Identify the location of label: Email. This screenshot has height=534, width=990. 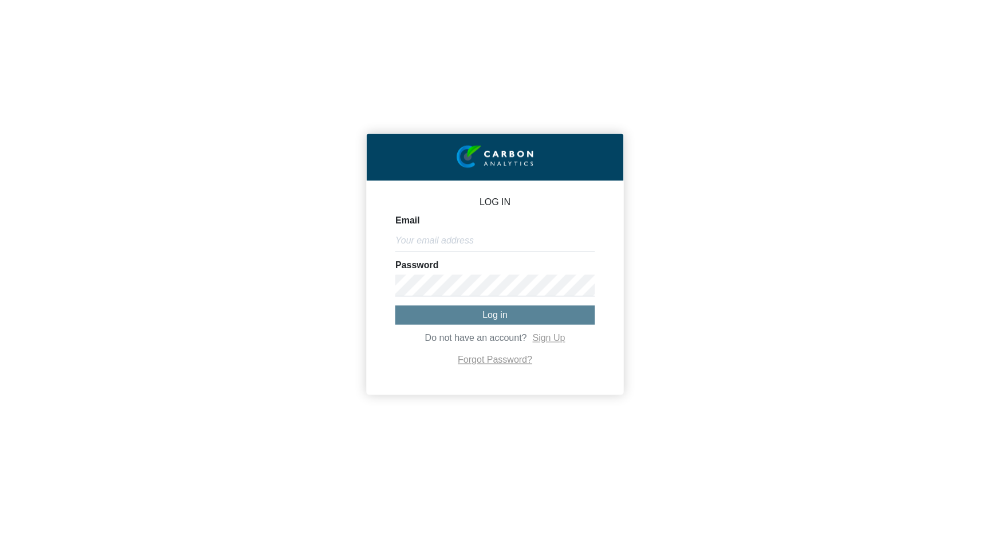
(407, 221).